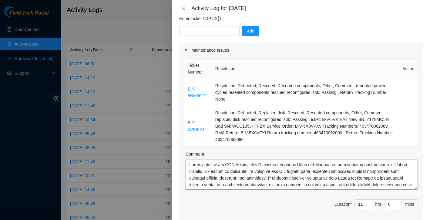  Describe the element at coordinates (251, 31) in the screenshot. I see `button: Add` at that location.